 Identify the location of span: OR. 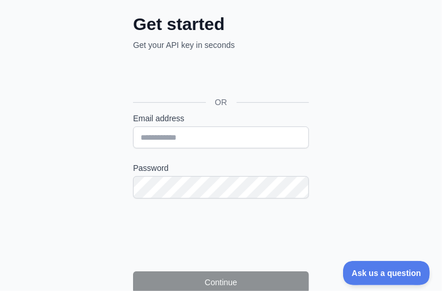
(221, 102).